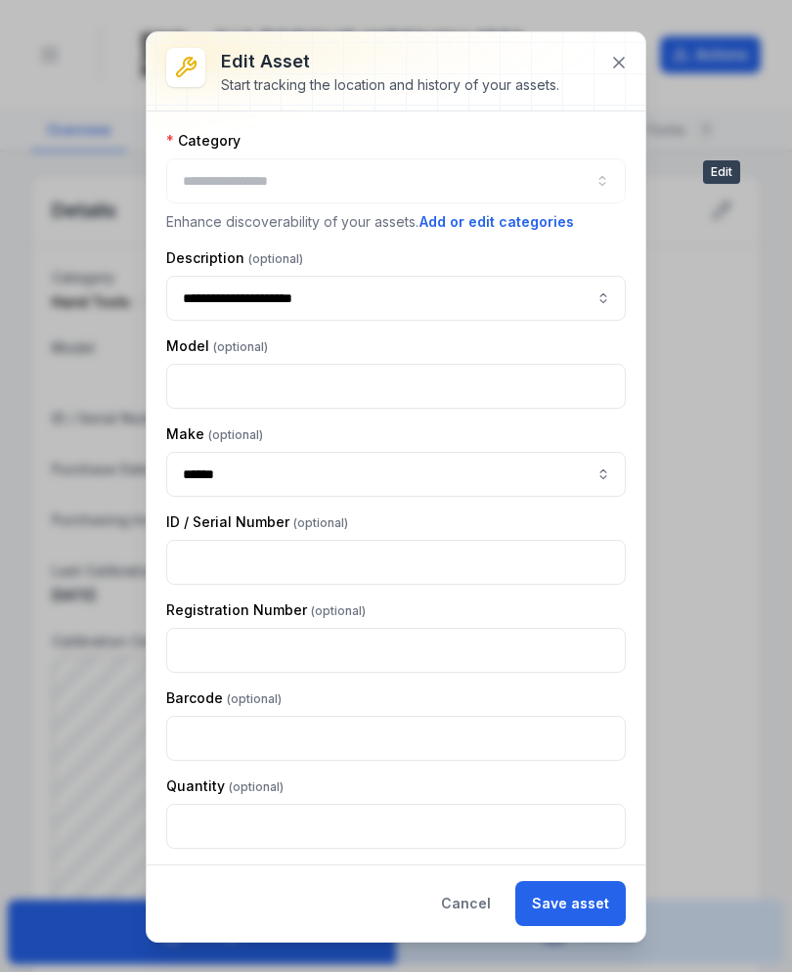  I want to click on label: Barcode, so click(224, 698).